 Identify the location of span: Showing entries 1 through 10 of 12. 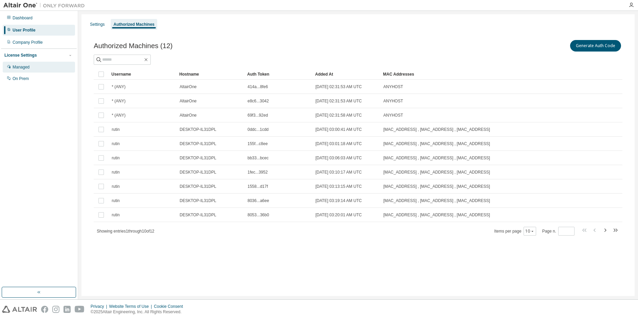
(126, 231).